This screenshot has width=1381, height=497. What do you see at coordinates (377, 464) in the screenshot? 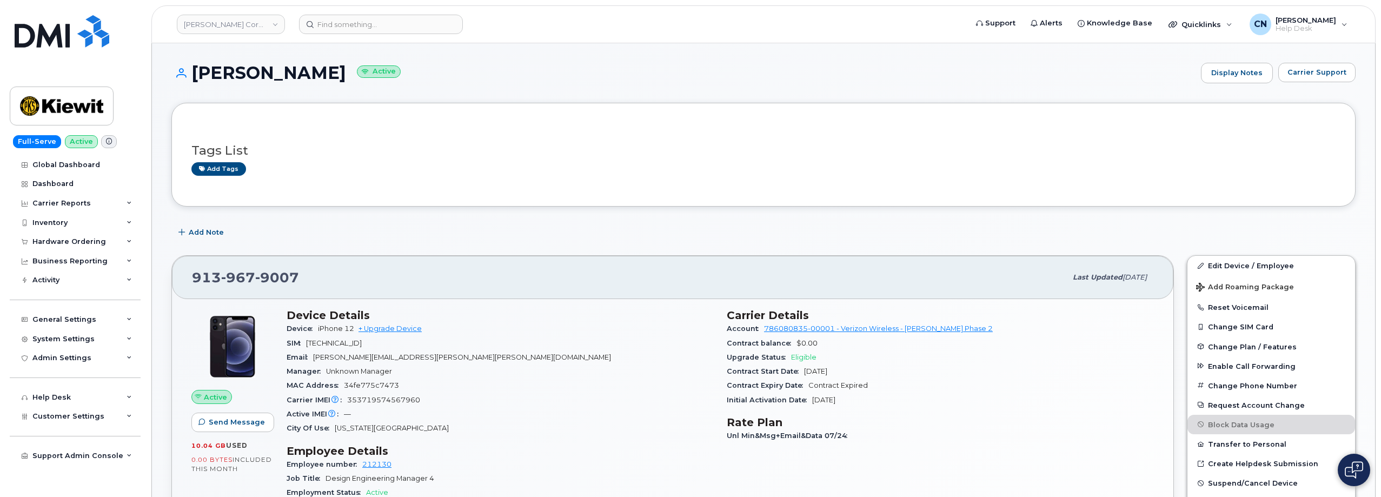
I see `a: 212130` at bounding box center [377, 464].